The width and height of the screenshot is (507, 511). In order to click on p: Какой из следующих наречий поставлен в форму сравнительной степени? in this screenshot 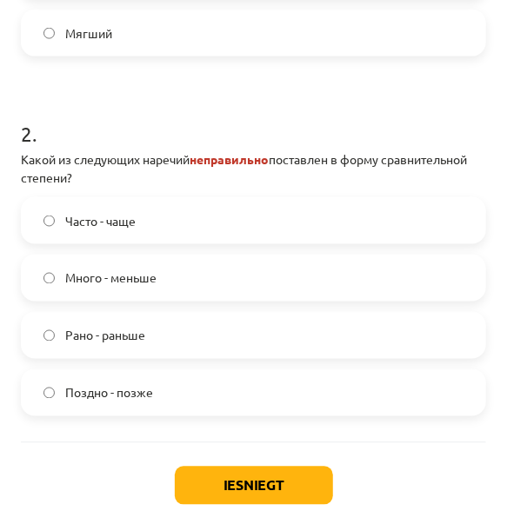, I will do `click(253, 169)`.